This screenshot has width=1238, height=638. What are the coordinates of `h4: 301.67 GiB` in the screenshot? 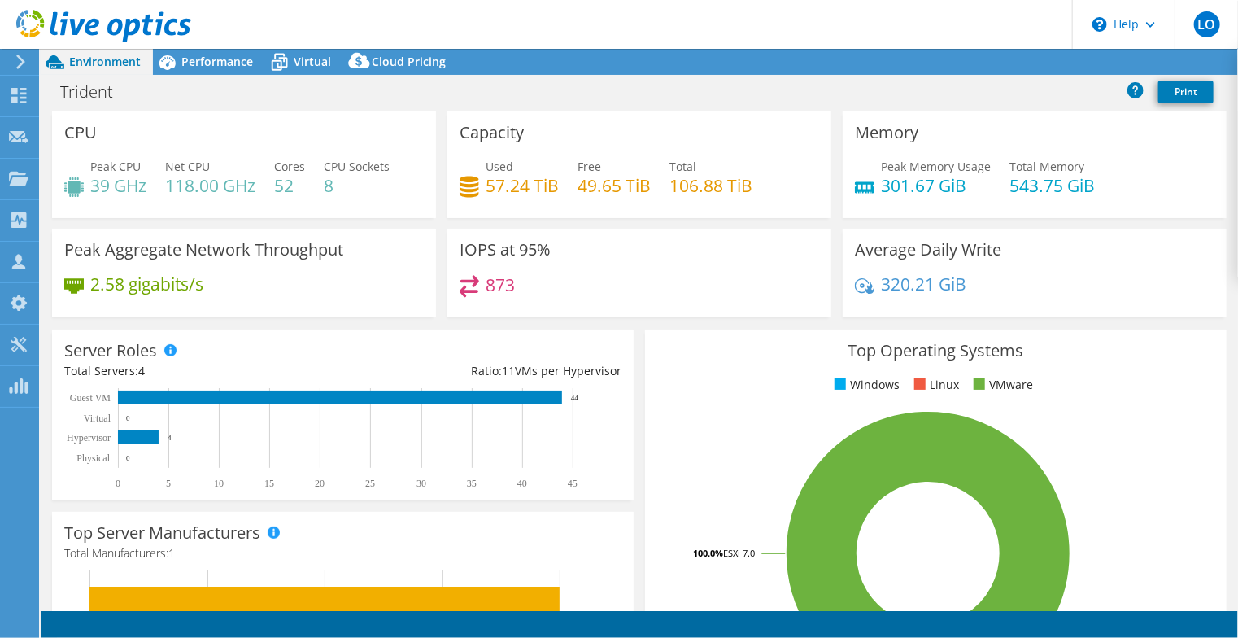 It's located at (936, 186).